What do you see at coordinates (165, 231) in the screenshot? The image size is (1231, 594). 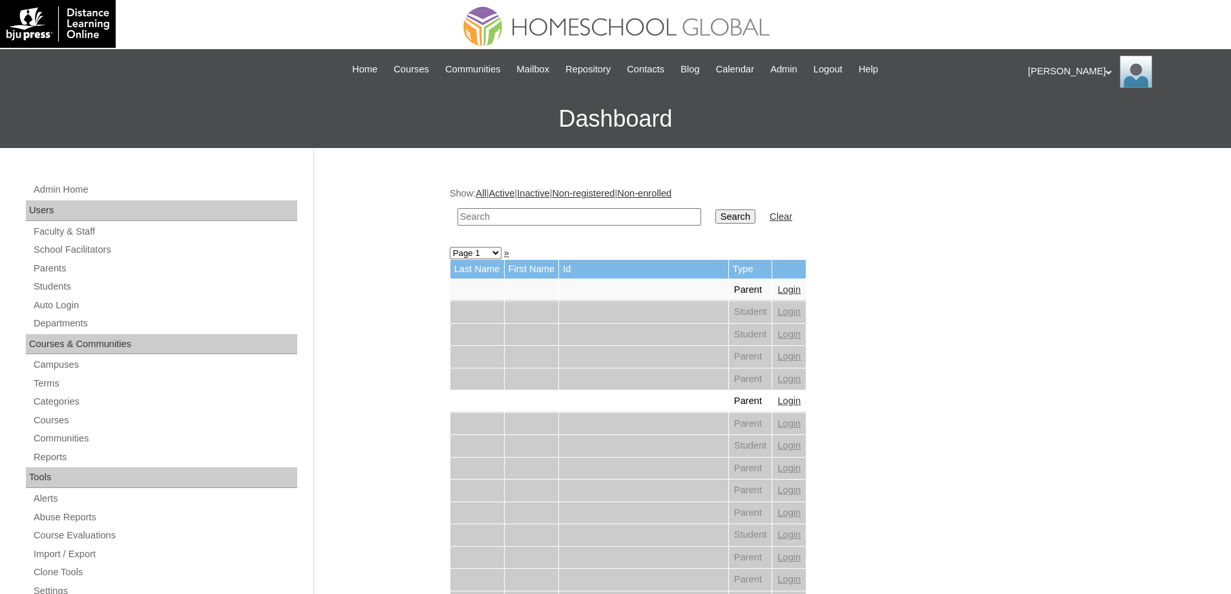 I see `a: Faculty & Staff` at bounding box center [165, 231].